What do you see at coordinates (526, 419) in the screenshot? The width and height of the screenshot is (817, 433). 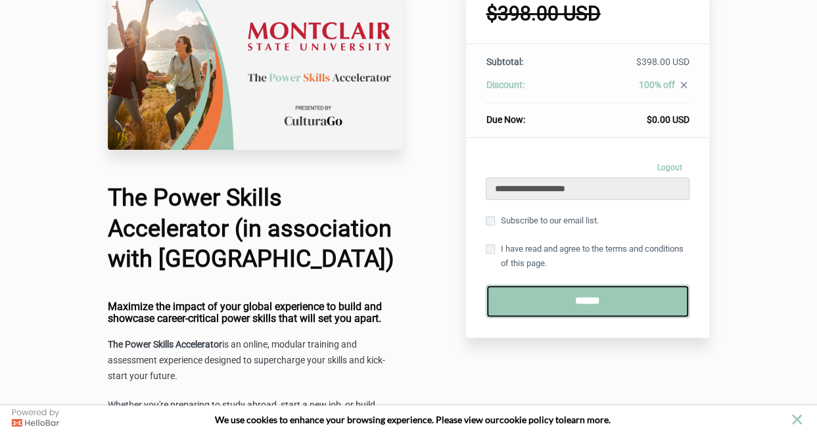 I see `span: cookie policy` at bounding box center [526, 419].